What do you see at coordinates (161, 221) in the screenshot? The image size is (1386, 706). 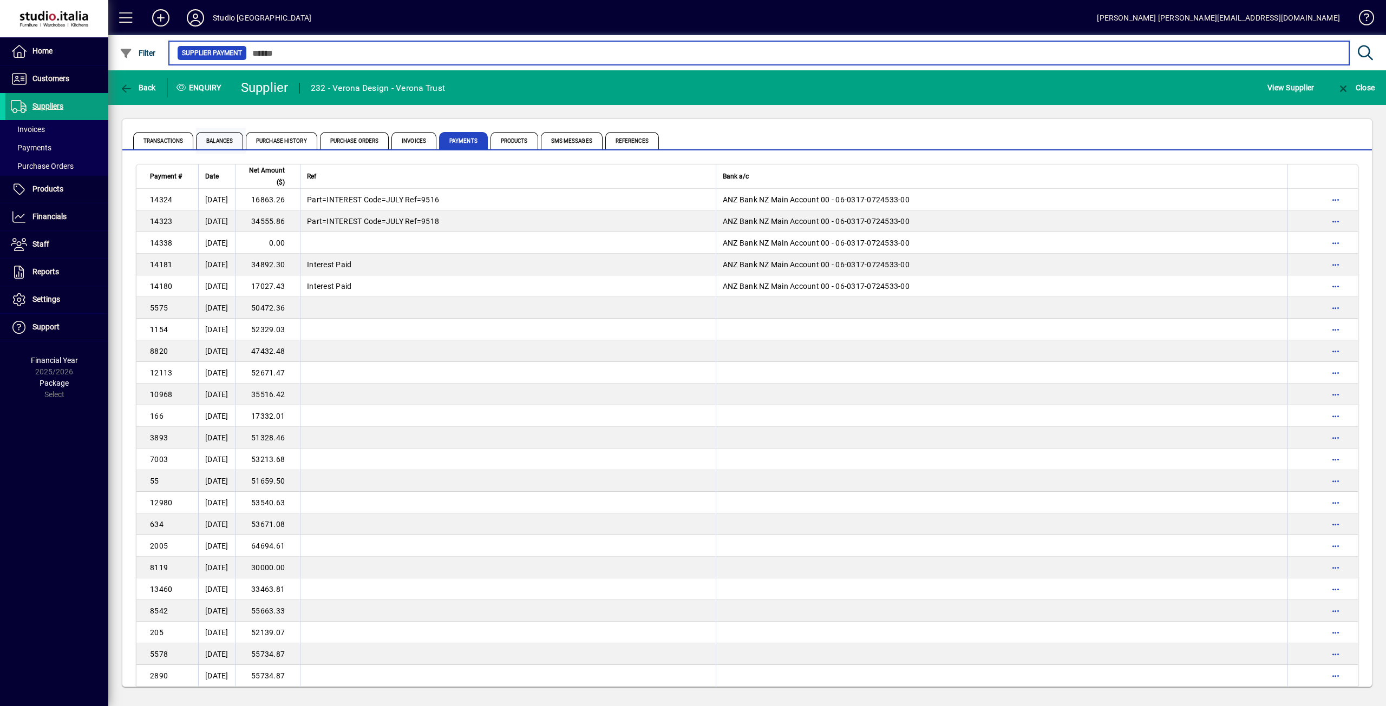 I see `span: 14323` at bounding box center [161, 221].